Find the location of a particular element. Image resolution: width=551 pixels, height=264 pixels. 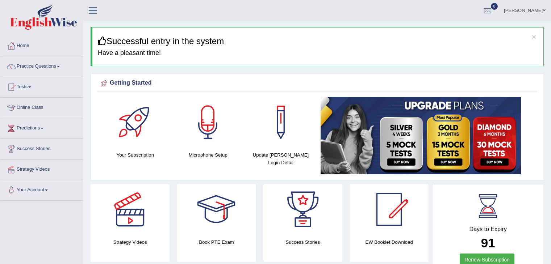

a: Home is located at coordinates (42, 45).